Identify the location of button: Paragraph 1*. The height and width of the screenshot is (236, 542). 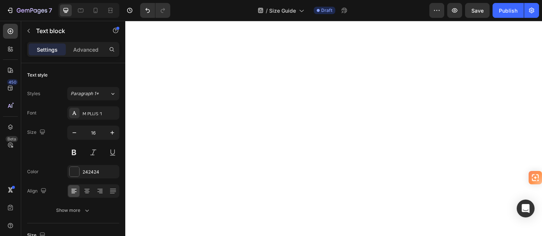
(93, 94).